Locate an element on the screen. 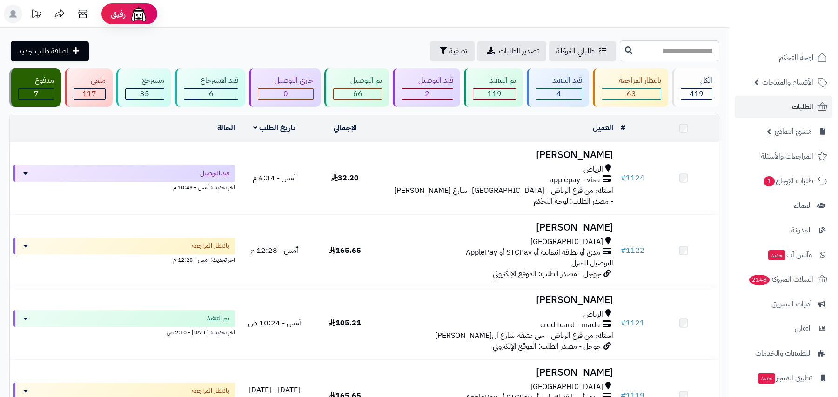  span: المدونة is located at coordinates (801, 230).